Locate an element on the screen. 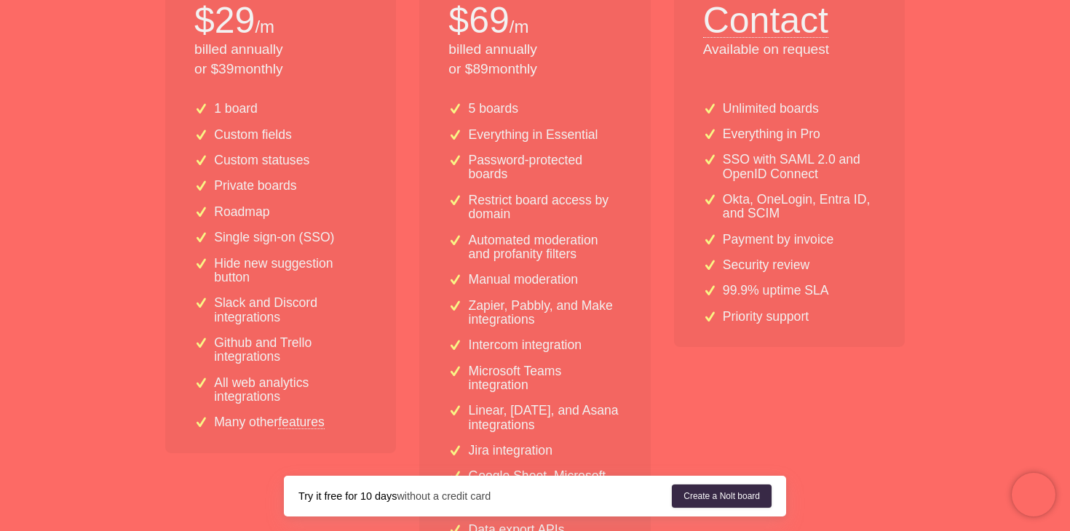 This screenshot has width=1070, height=531. p: billed annually or $ 39 monthly is located at coordinates (280, 60).